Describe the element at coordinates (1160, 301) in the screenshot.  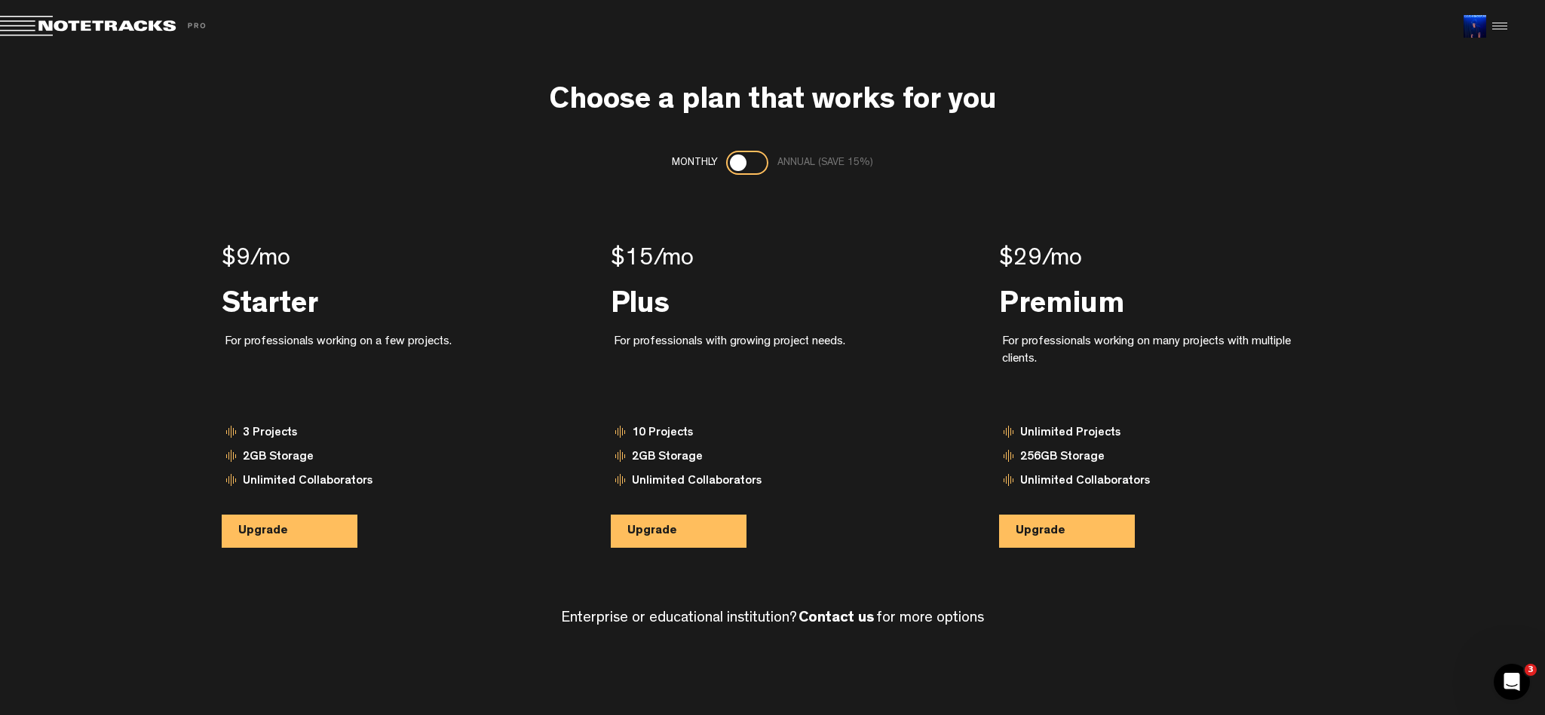
I see `div: Premium` at that location.